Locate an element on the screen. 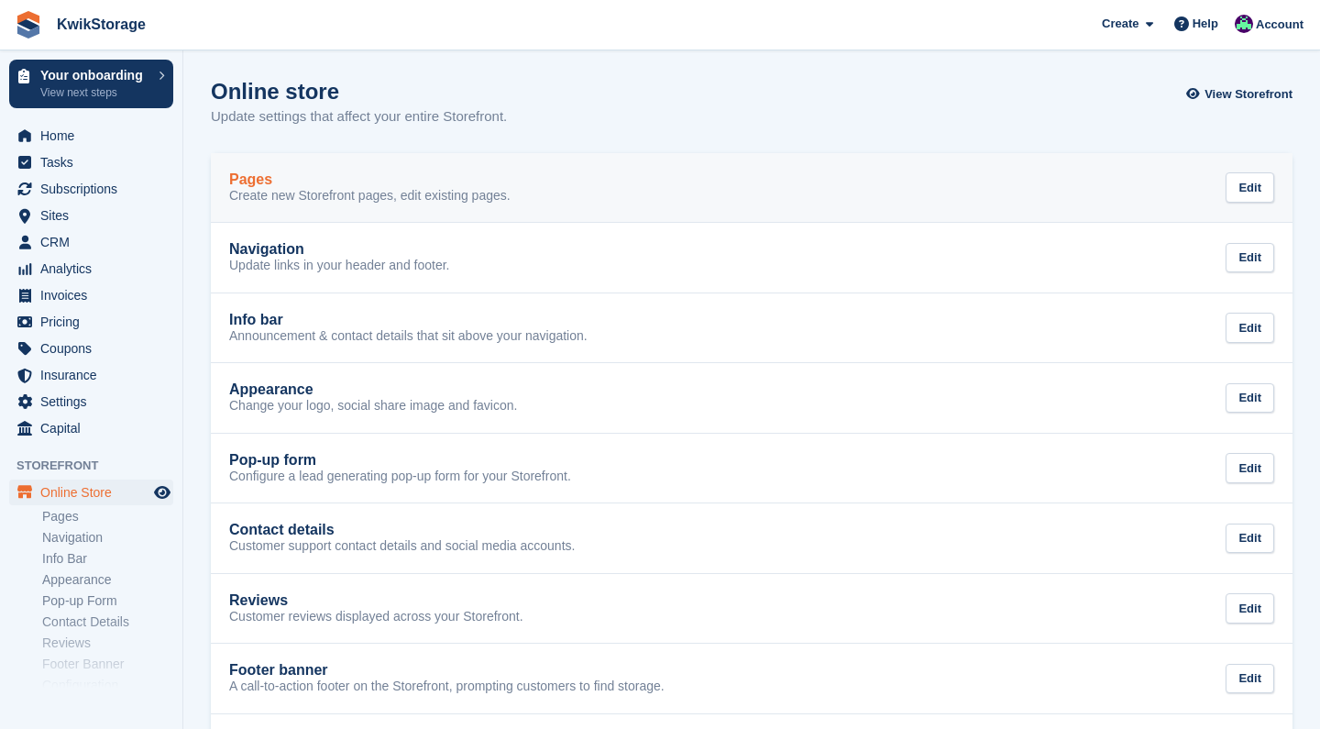  span: Tasks is located at coordinates (95, 162).